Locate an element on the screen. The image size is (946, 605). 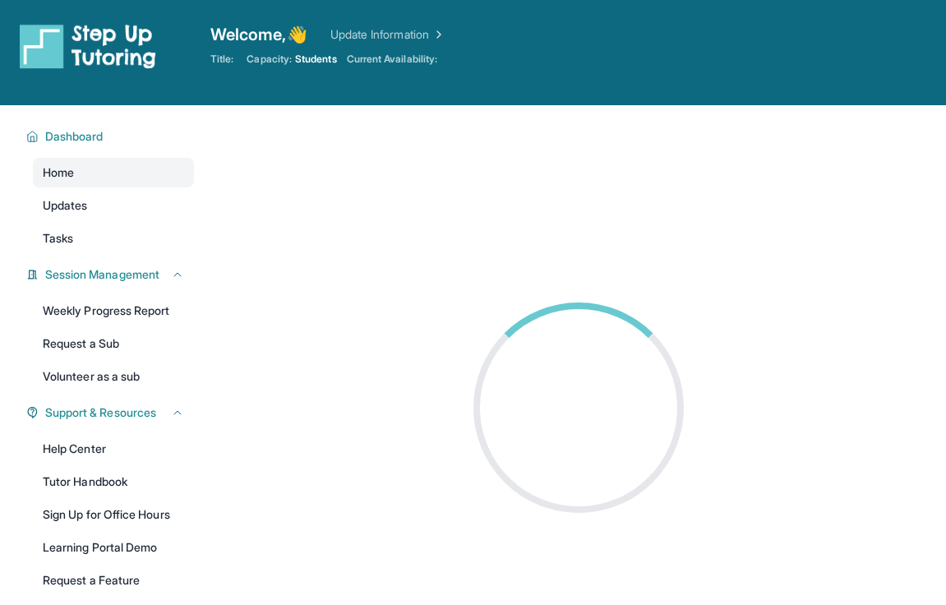
button: Dashboard is located at coordinates (111, 136).